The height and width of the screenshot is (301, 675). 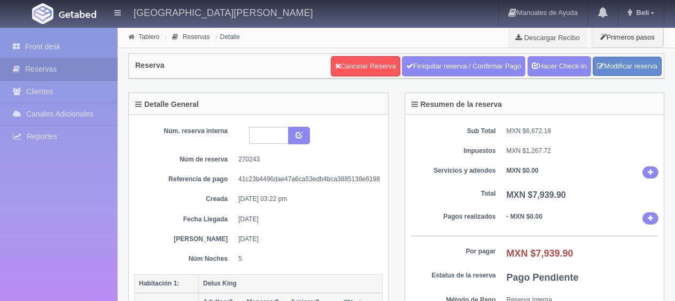 What do you see at coordinates (306, 179) in the screenshot?
I see `dd: 41c23b4496dae47a6ca53edb4bca3885138e6198` at bounding box center [306, 179].